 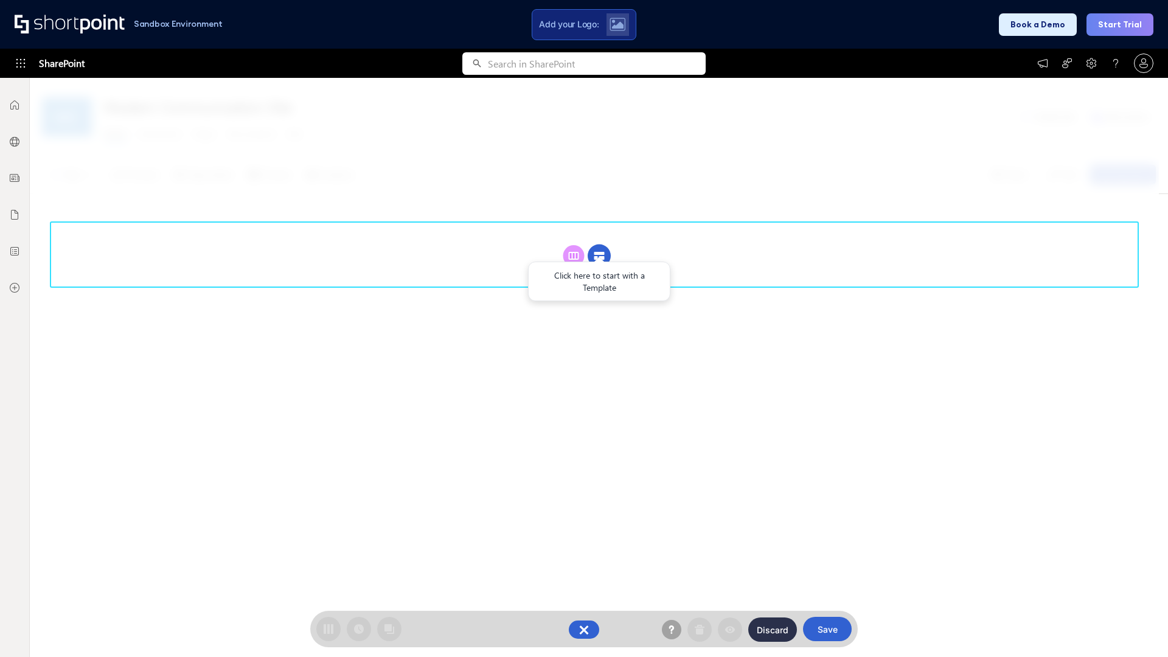 I want to click on h1: Sandbox Environment, so click(x=178, y=24).